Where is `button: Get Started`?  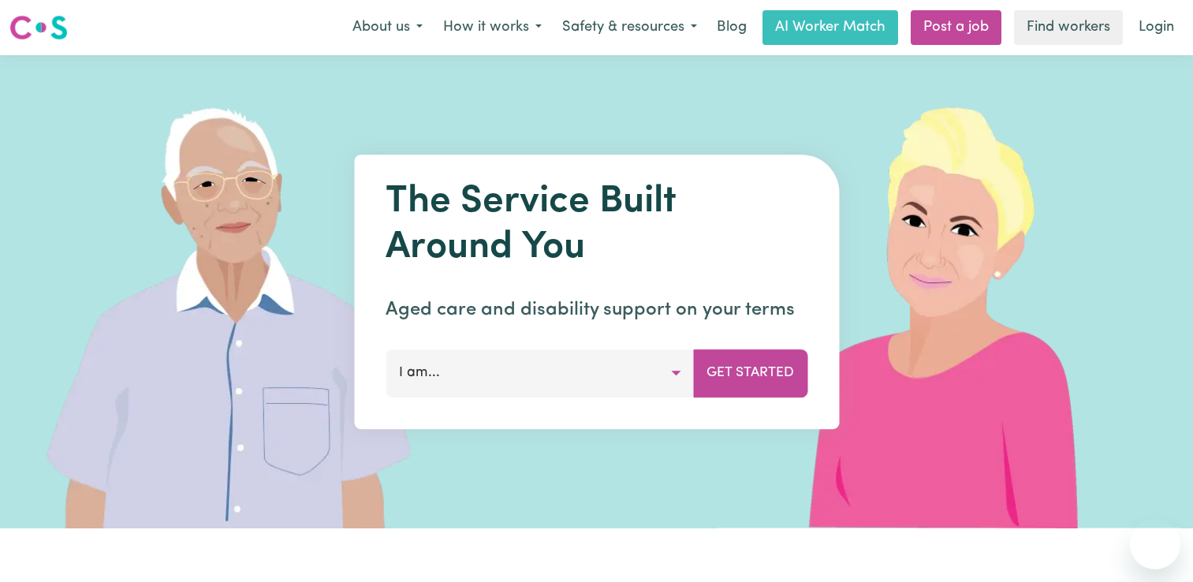
button: Get Started is located at coordinates (750, 373).